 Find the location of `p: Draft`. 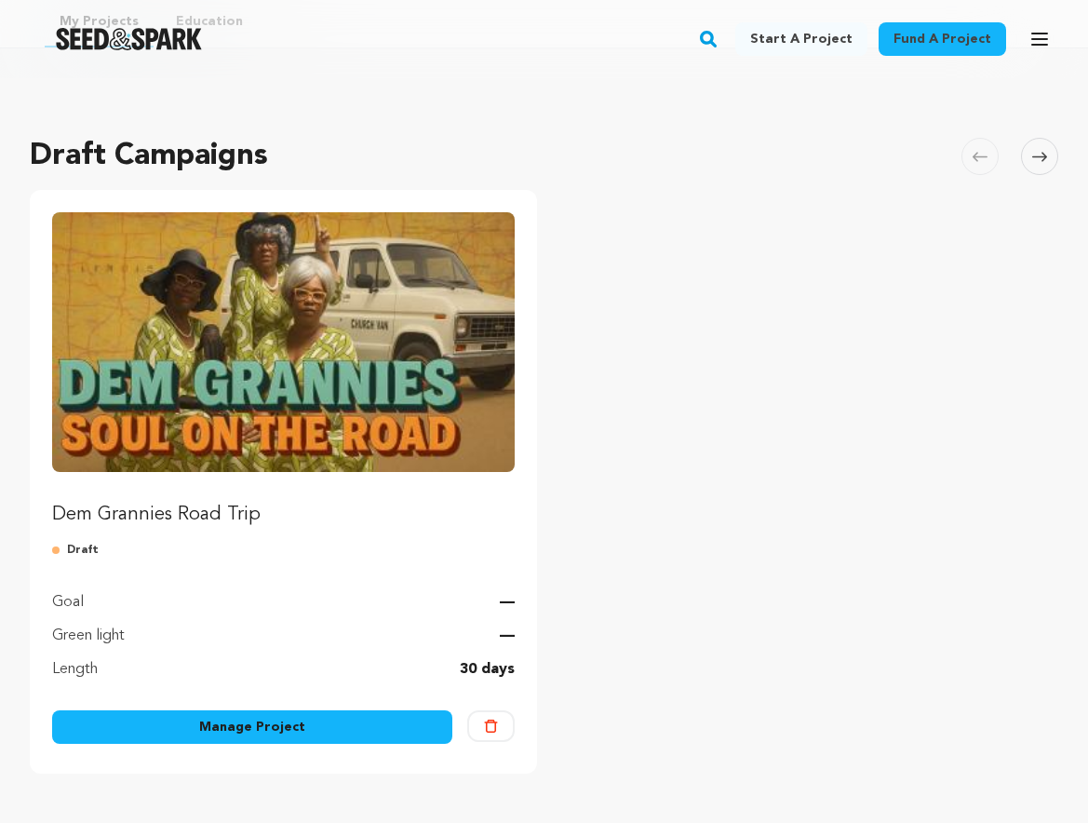

p: Draft is located at coordinates (283, 550).